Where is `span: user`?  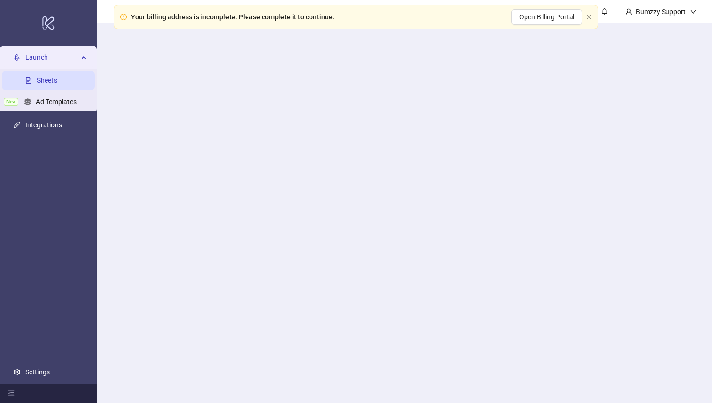 span: user is located at coordinates (629, 12).